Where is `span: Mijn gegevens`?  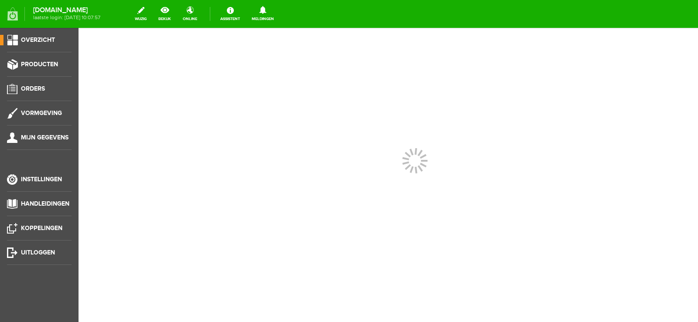
span: Mijn gegevens is located at coordinates (45, 137).